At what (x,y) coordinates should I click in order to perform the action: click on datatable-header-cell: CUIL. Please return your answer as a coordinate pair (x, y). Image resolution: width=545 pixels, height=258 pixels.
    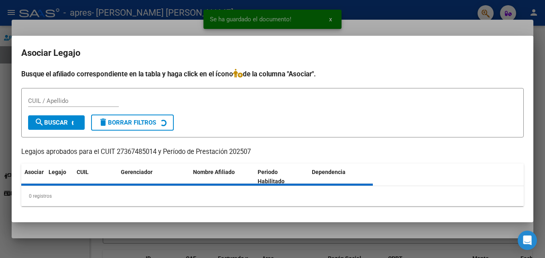
    Looking at the image, I should click on (95, 177).